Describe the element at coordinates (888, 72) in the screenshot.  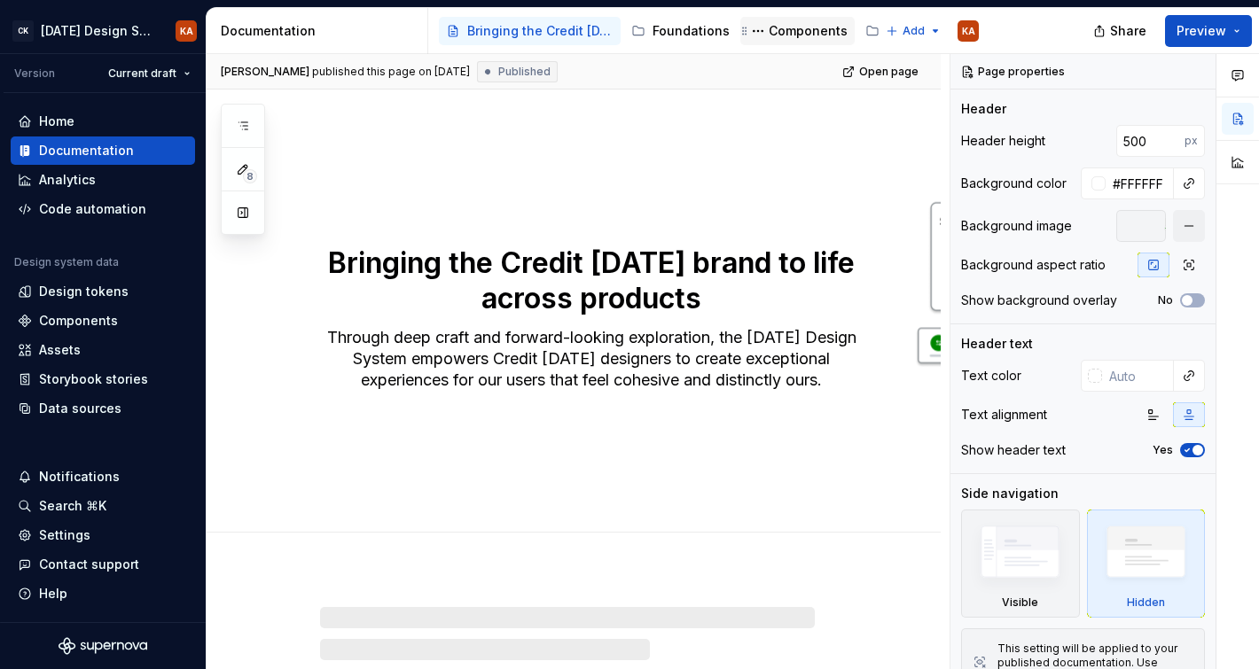
I see `span: Open page` at that location.